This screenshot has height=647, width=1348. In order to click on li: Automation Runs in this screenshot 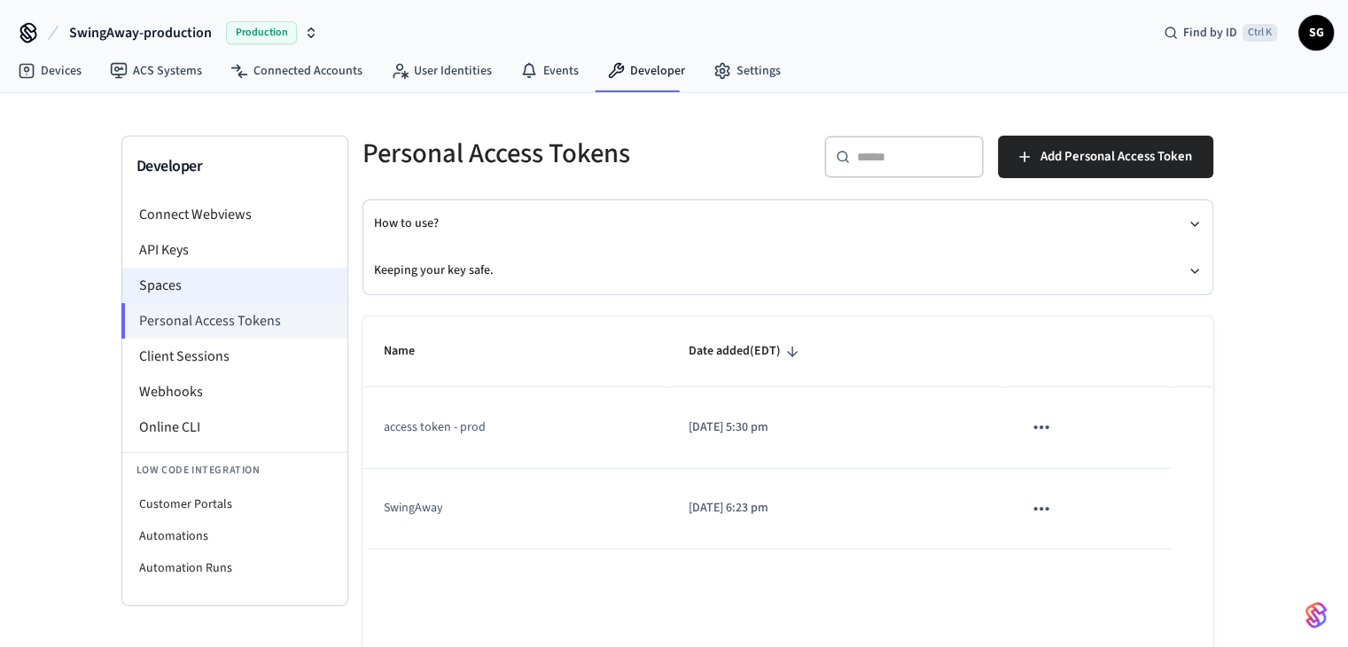, I will do `click(235, 568)`.